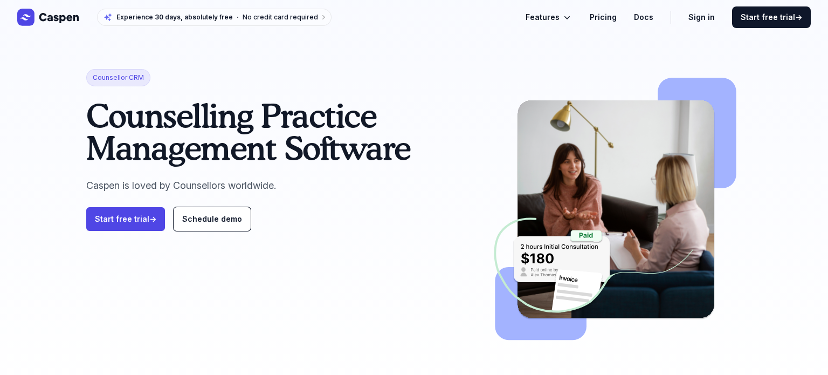  I want to click on p: Caspen is loved by Counsellors worldwide., so click(279, 185).